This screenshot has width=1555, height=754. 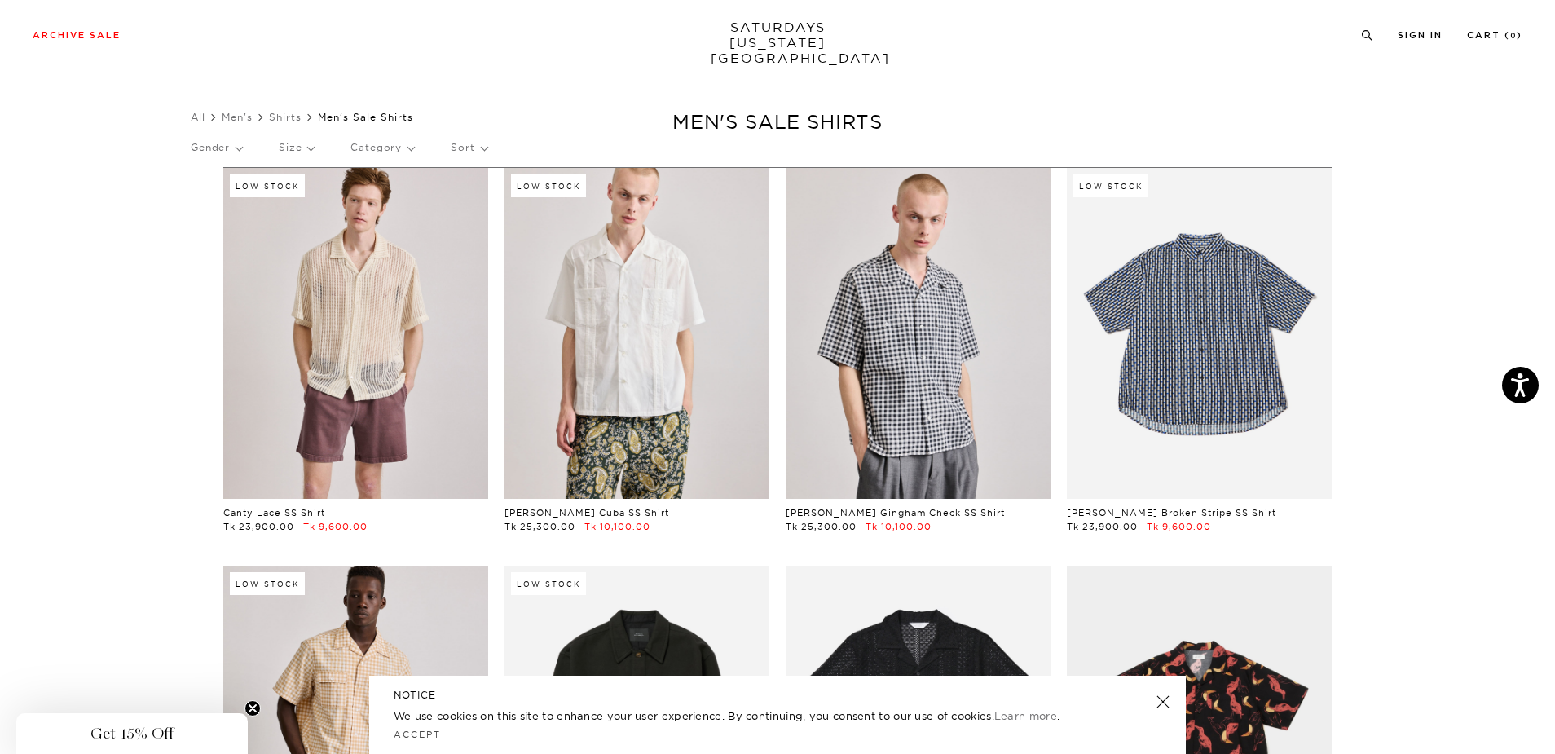 What do you see at coordinates (1420, 35) in the screenshot?
I see `a: Sign In` at bounding box center [1420, 35].